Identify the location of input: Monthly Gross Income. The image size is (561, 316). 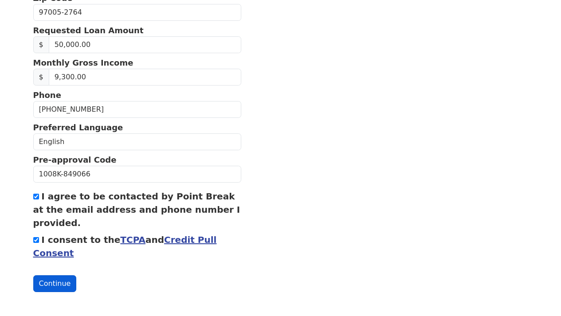
(145, 77).